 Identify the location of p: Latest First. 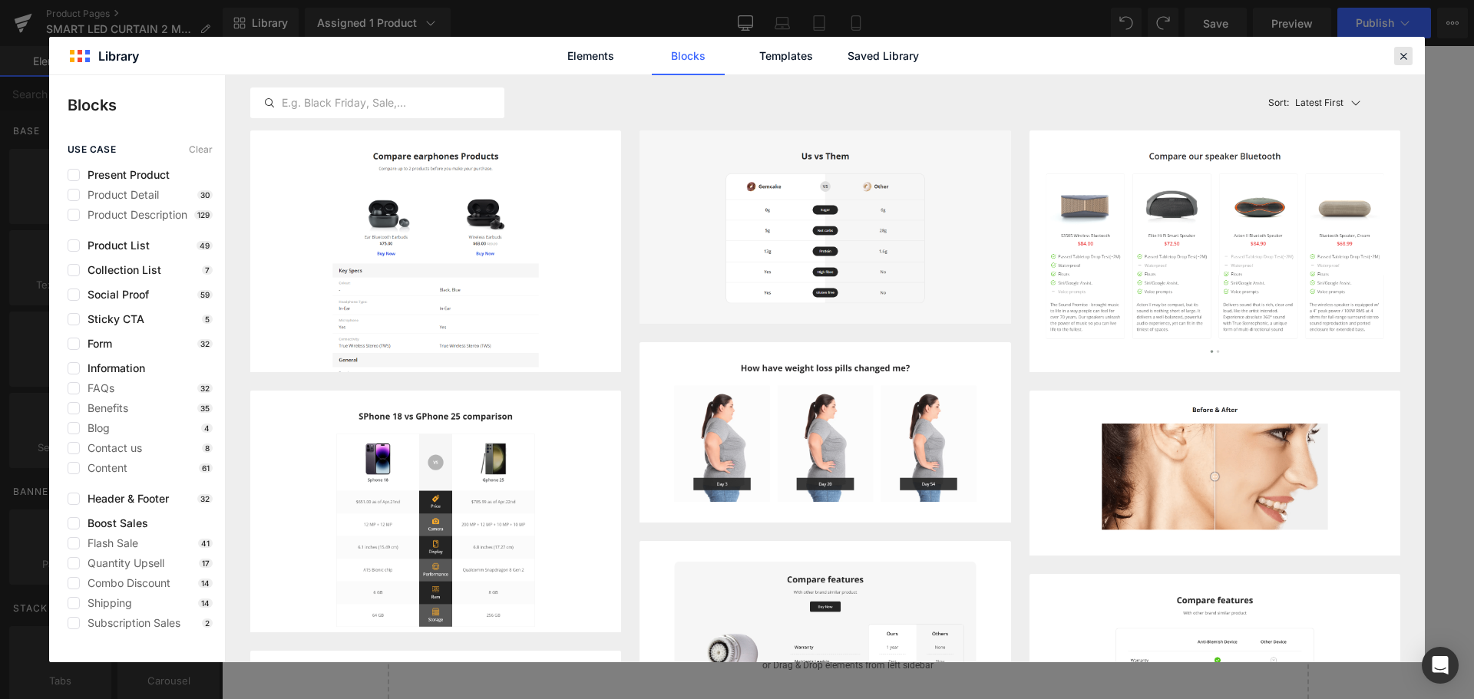
(1319, 103).